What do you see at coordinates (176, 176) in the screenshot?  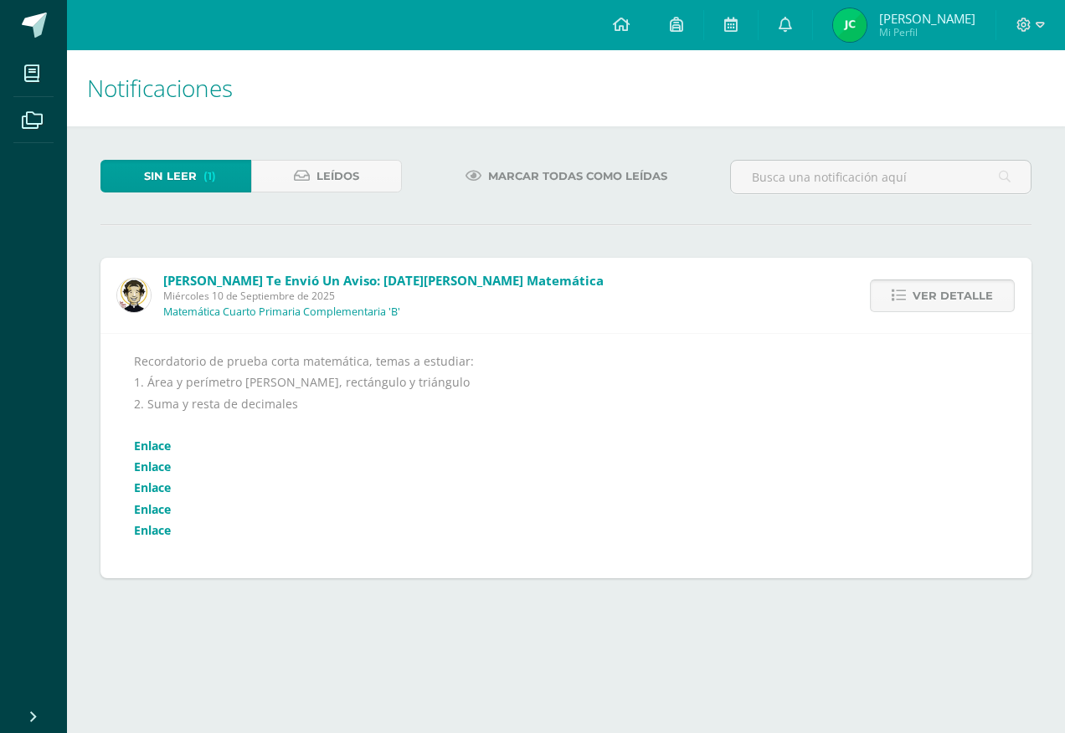 I see `a: Sin leer(1)` at bounding box center [176, 176].